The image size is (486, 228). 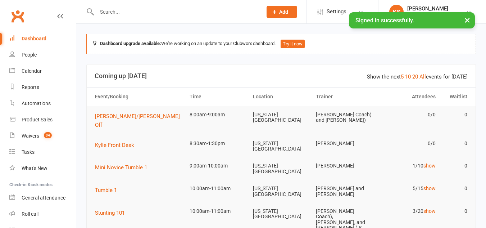 What do you see at coordinates (106, 190) in the screenshot?
I see `span: Tumble 1` at bounding box center [106, 190].